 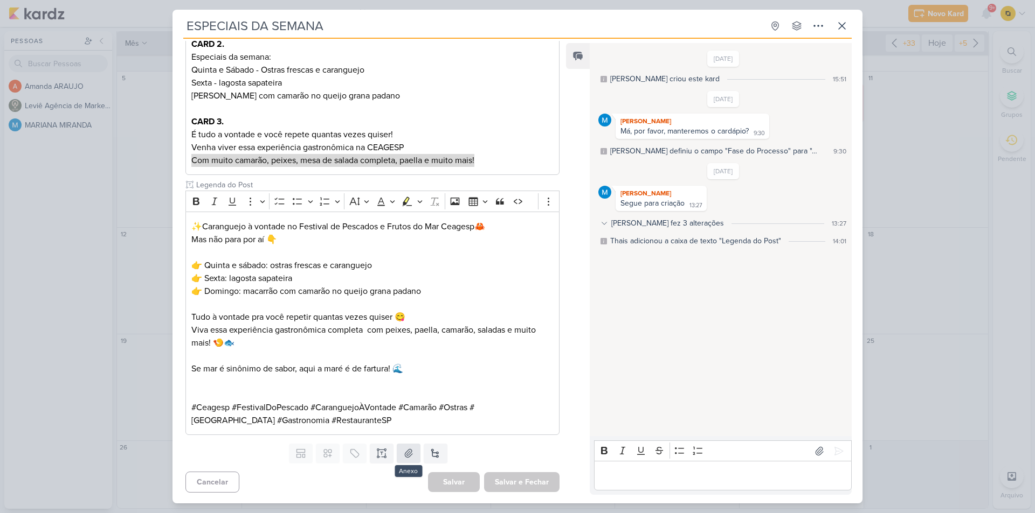 I want to click on p: 👉 Quinta e sábado: ostras frescas e caranguejo 👉 Sexta: lagosta sapateira 👉 Domingo: macarrão com..., so click(x=372, y=272).